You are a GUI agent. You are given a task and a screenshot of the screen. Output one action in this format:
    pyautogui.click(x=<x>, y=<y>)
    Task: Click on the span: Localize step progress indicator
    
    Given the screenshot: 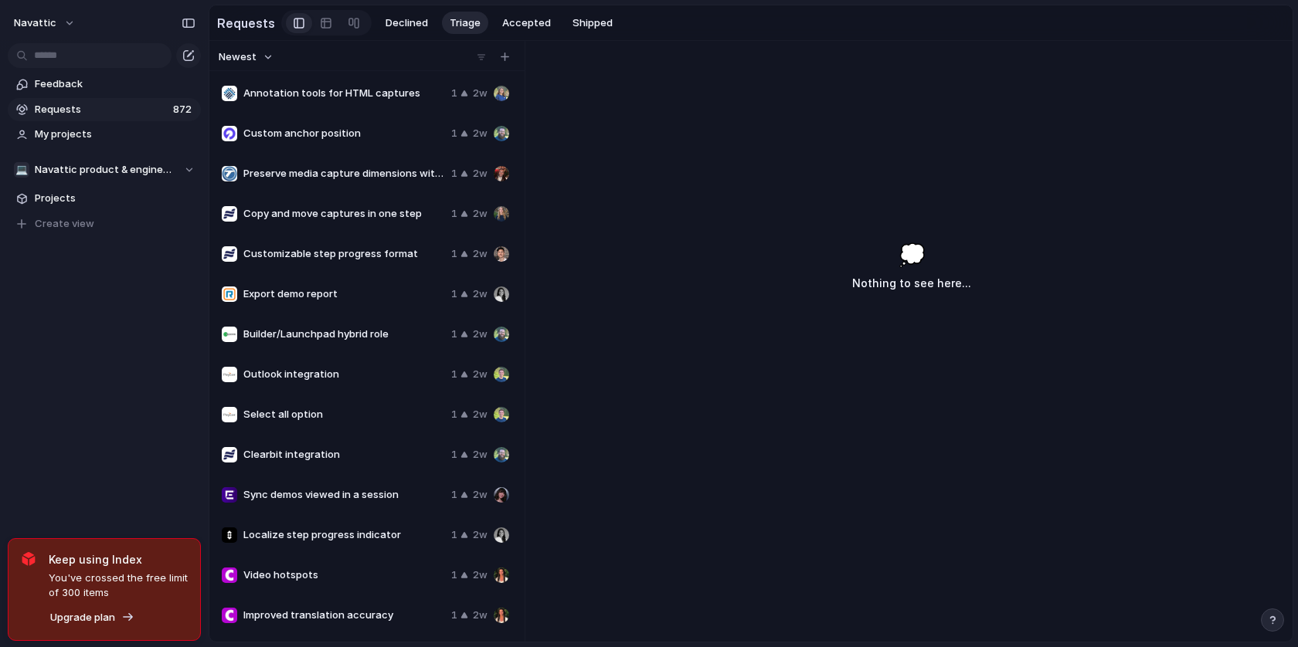 What is the action you would take?
    pyautogui.click(x=344, y=535)
    